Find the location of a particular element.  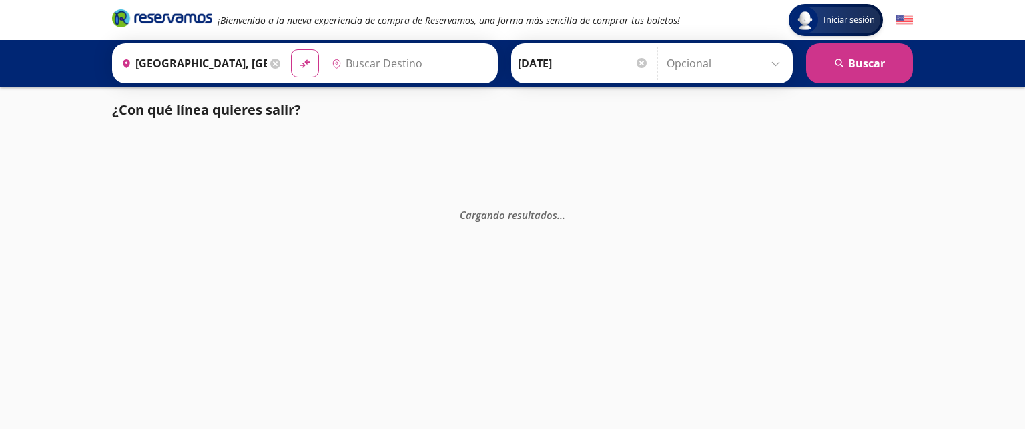

input: Buscar Destino is located at coordinates (408, 63).